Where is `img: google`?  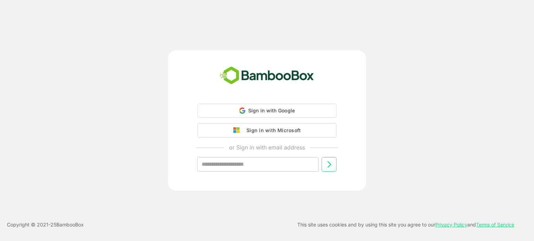
img: google is located at coordinates (238, 131).